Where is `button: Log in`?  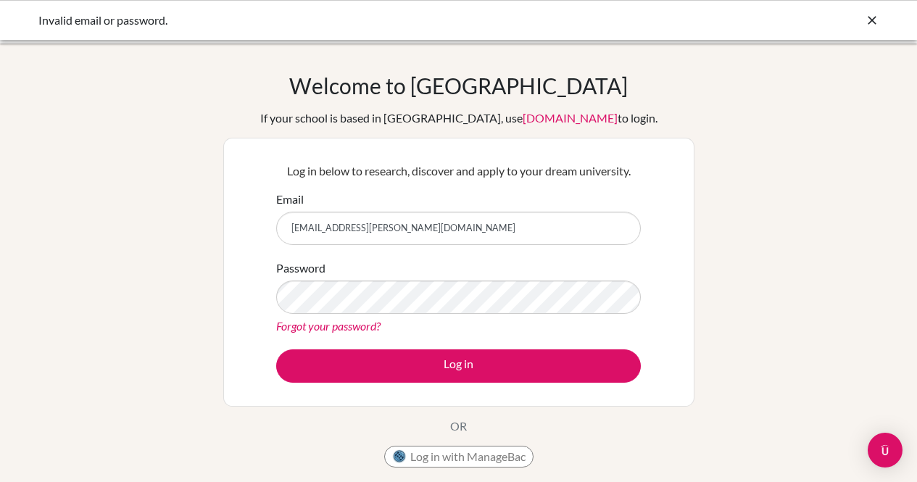
button: Log in is located at coordinates (458, 366).